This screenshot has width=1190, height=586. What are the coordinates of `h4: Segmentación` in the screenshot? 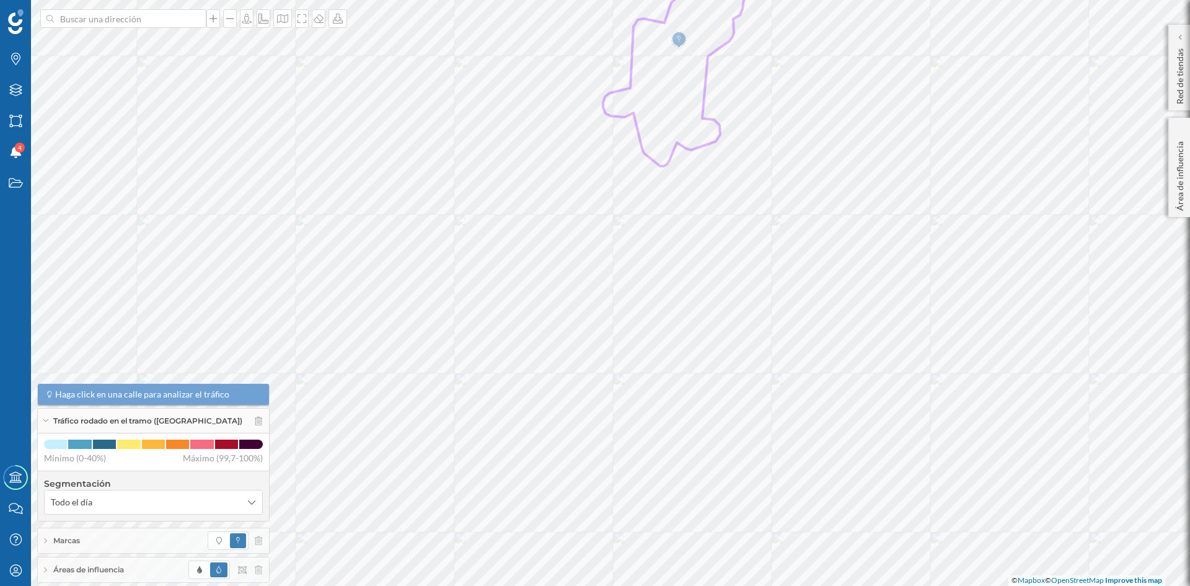 It's located at (153, 483).